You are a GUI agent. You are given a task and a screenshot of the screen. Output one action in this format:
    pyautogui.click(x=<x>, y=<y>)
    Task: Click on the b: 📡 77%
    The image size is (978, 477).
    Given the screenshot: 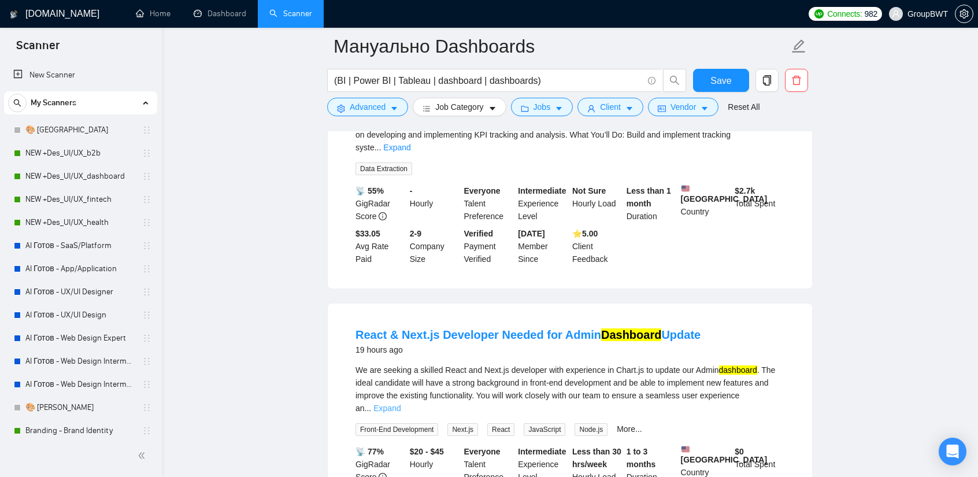 What is the action you would take?
    pyautogui.click(x=370, y=452)
    